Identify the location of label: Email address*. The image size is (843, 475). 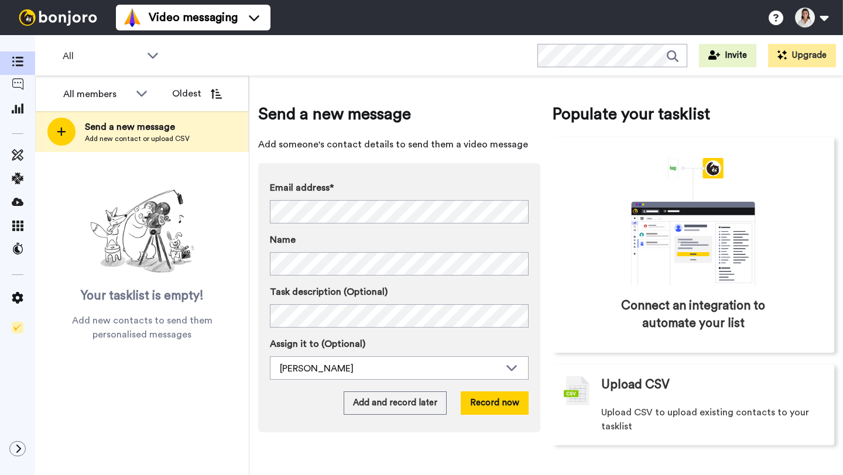
(399, 188).